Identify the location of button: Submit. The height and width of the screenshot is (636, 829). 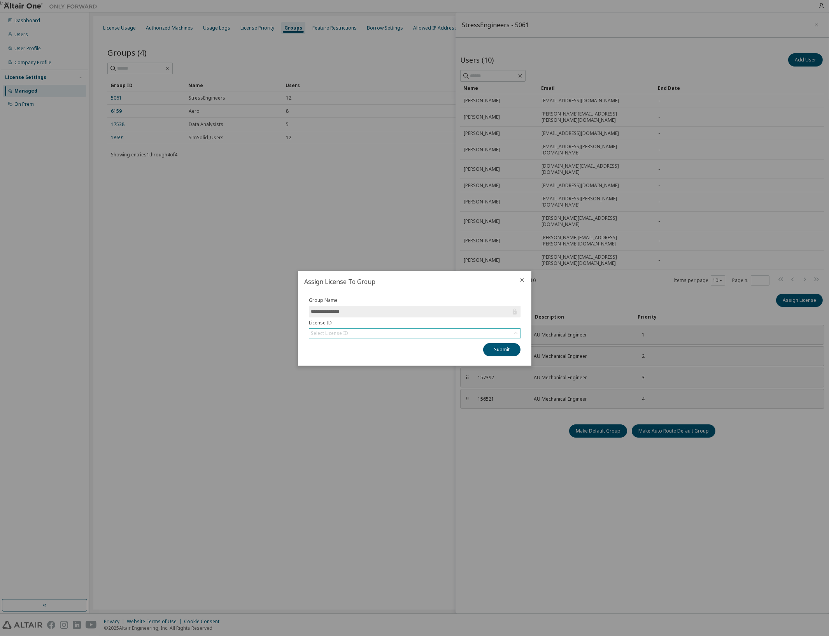
(502, 350).